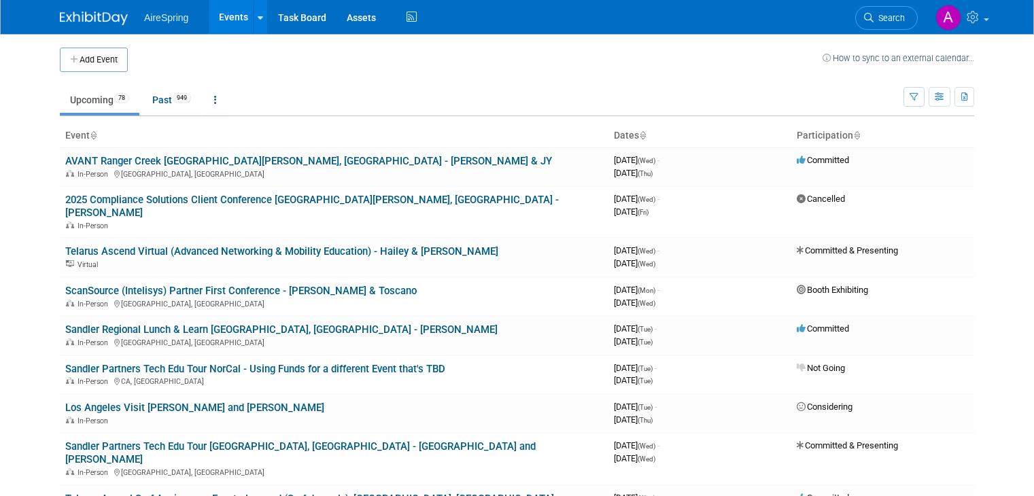  I want to click on span: 949, so click(181, 98).